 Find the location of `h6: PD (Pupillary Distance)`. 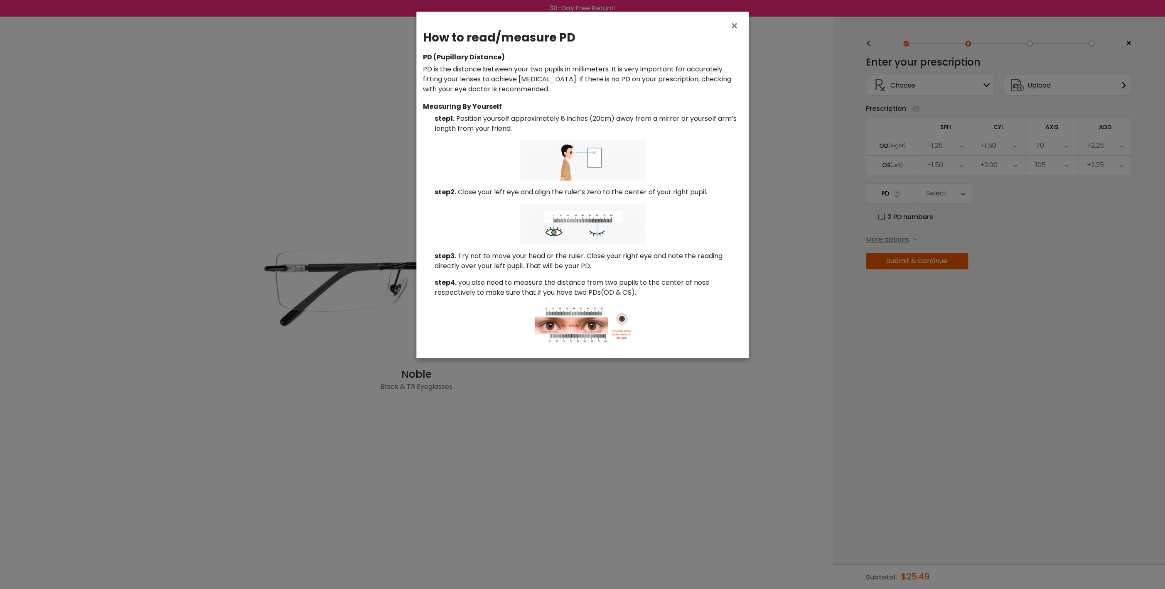

h6: PD (Pupillary Distance) is located at coordinates (582, 57).